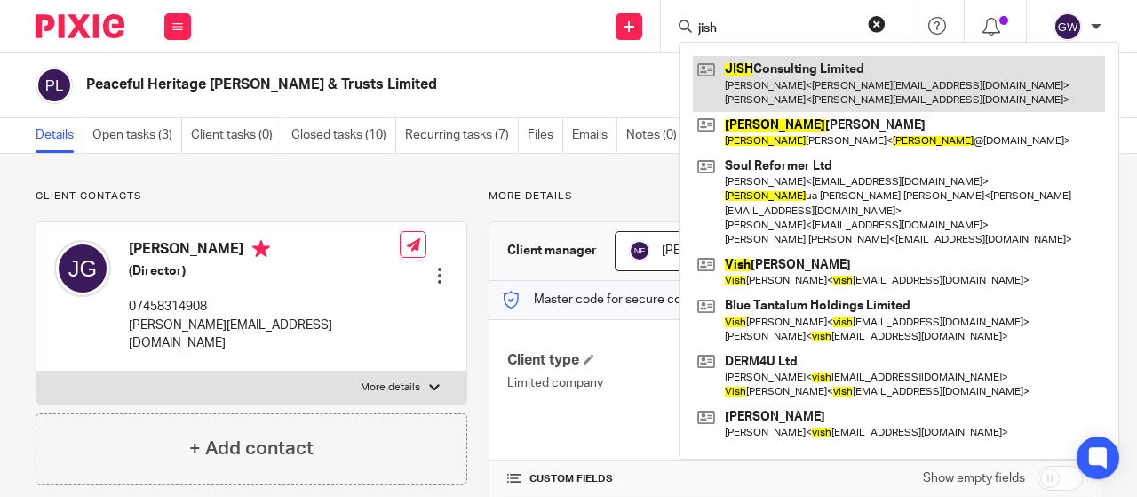  I want to click on a: Closed tasks (10), so click(344, 135).